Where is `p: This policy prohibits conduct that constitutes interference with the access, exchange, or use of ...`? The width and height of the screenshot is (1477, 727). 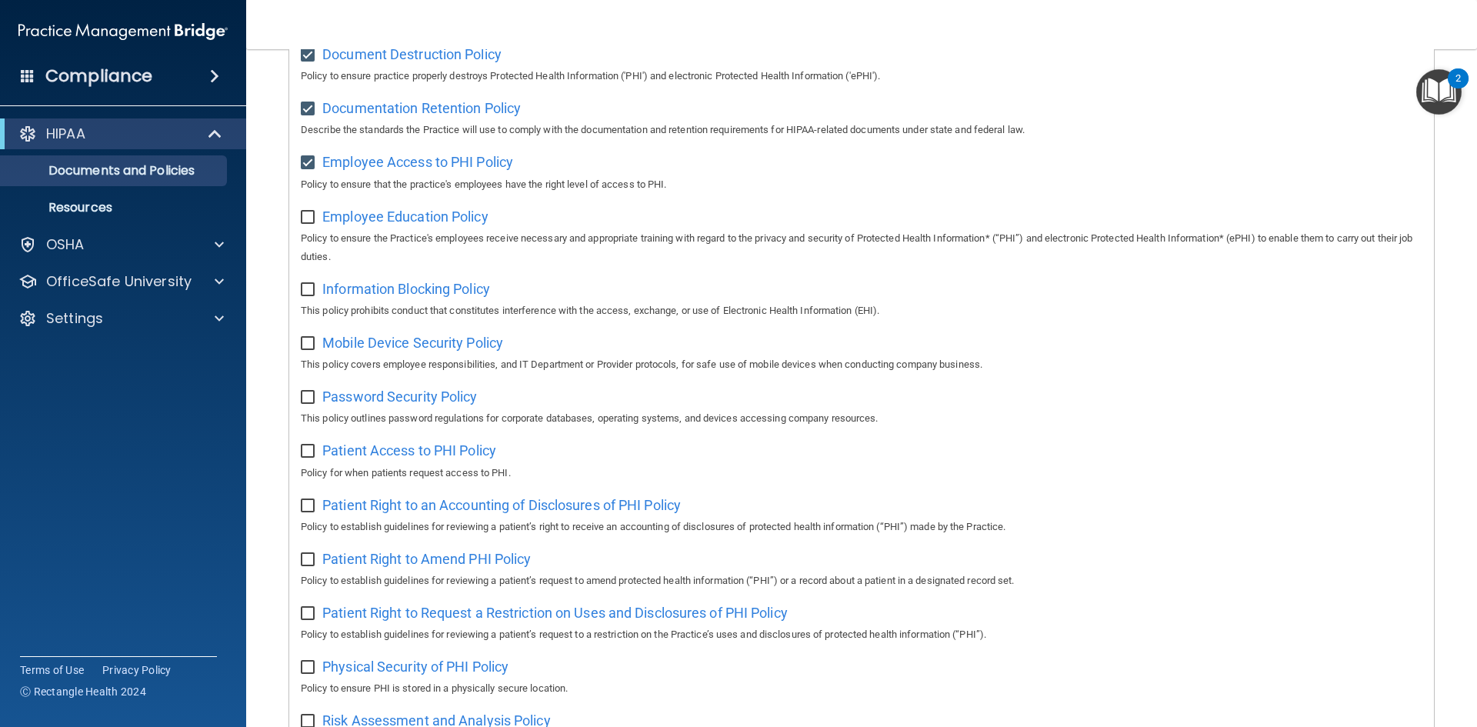 p: This policy prohibits conduct that constitutes interference with the access, exchange, or use of ... is located at coordinates (862, 311).